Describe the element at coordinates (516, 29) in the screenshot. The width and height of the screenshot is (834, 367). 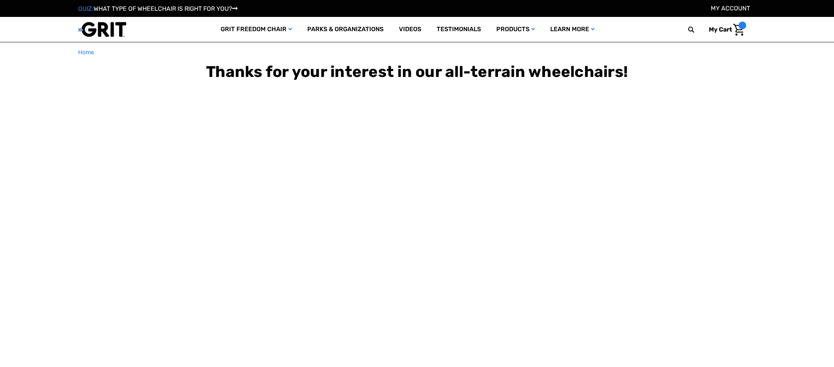
I see `a: Products` at that location.